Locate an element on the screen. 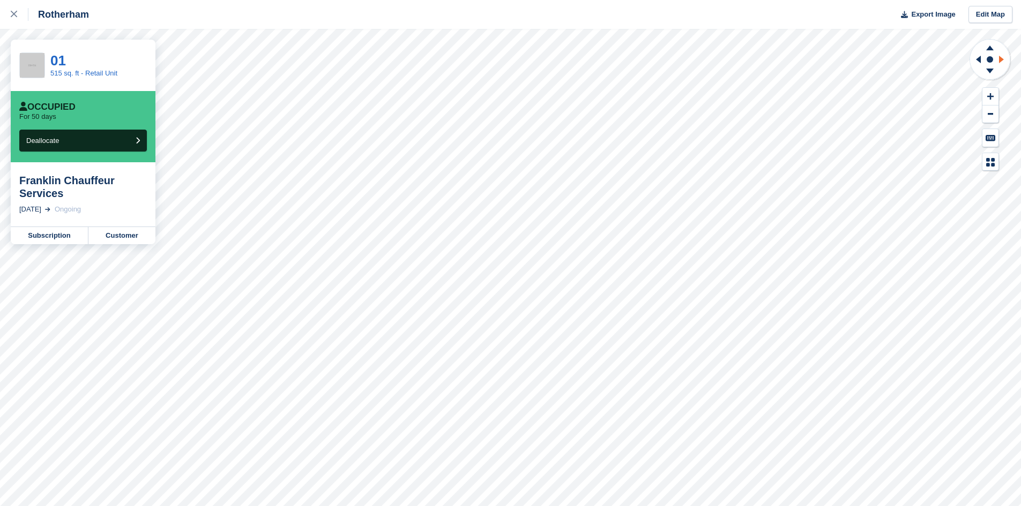  img: arrow-right-light-icn-cde0832a797a2874e46488d9cf13f60e5c3a73dbe684e267c42b8395dfbc2abf.svg is located at coordinates (48, 209).